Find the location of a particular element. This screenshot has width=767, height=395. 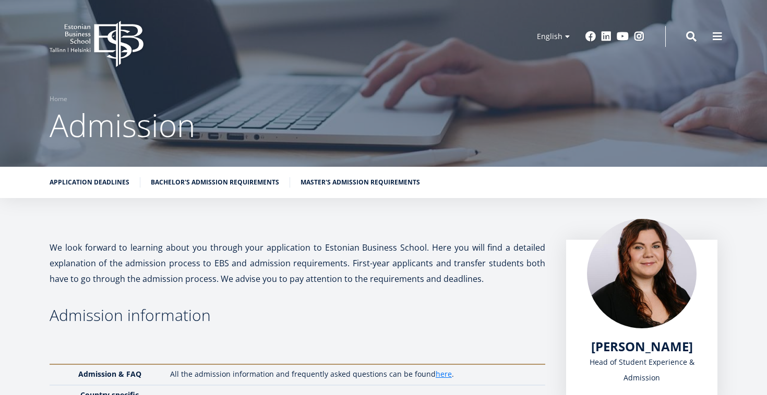

p: We look forward to learning about you through your application to Estonian Business School. Here ... is located at coordinates (297, 263).